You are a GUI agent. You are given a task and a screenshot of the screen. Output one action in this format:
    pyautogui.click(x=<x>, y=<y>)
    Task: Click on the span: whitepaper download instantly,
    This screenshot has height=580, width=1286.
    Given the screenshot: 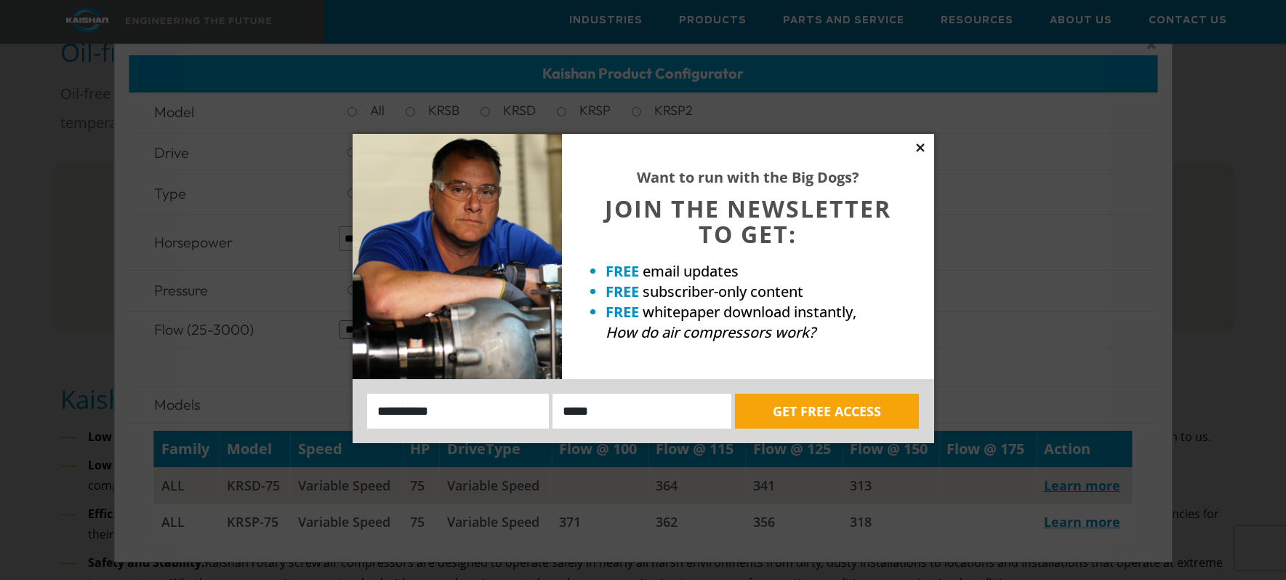 What is the action you would take?
    pyautogui.click(x=750, y=311)
    